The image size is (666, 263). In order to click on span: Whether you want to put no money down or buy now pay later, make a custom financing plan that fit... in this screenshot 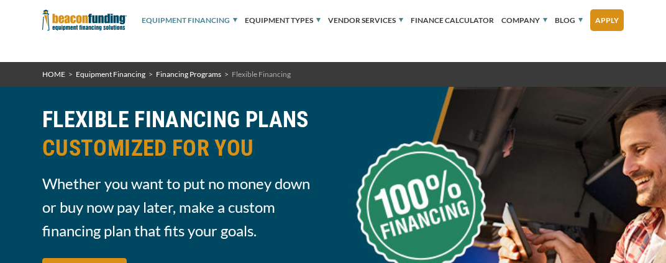, I will do `click(184, 207)`.